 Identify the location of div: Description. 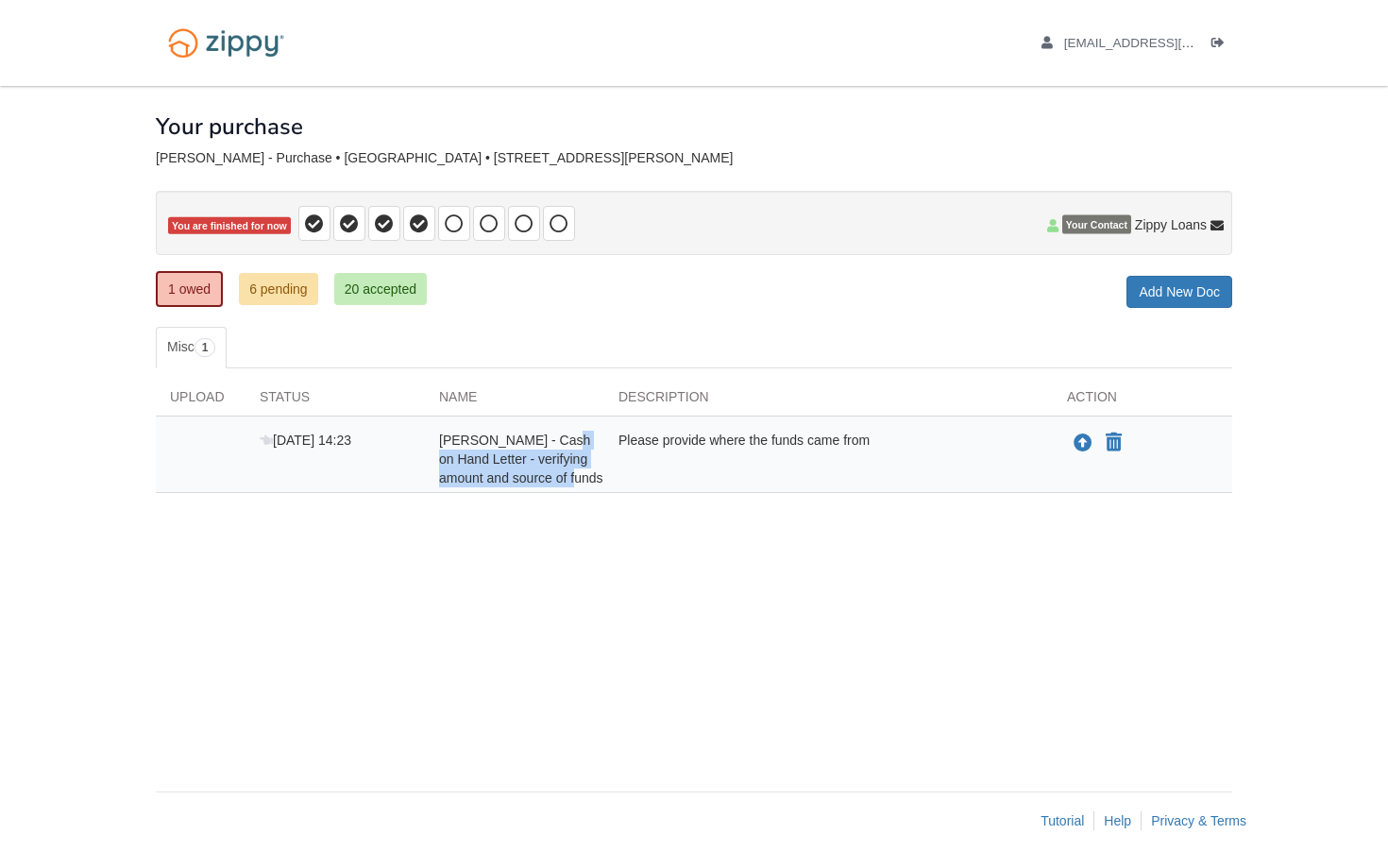
(828, 401).